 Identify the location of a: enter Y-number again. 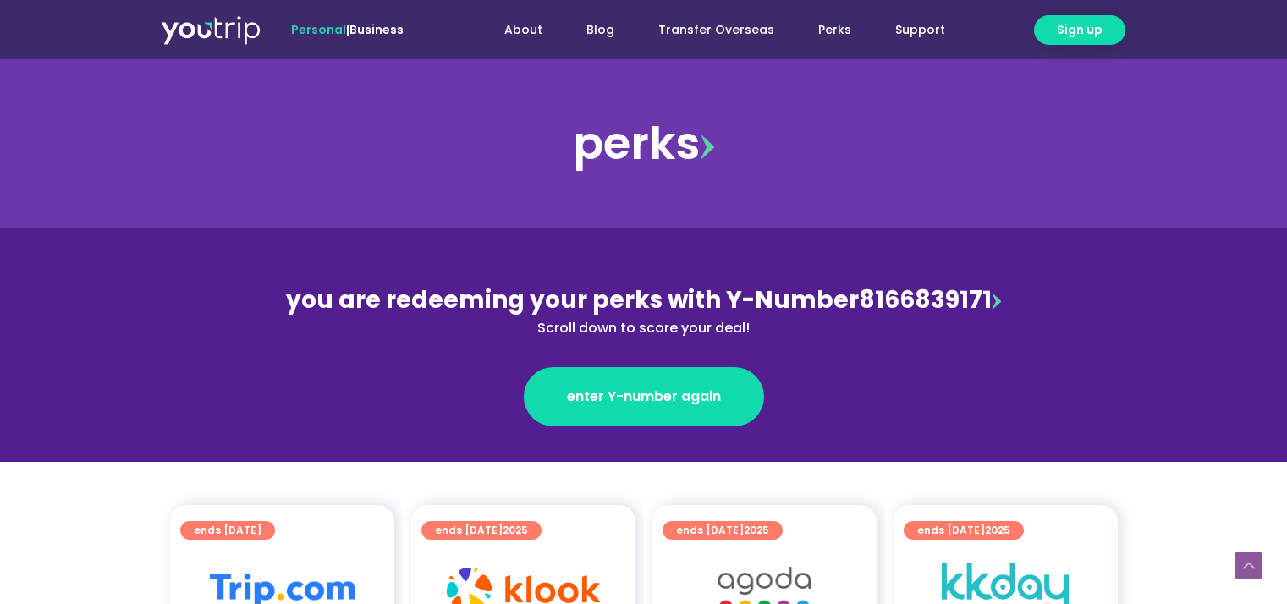
(644, 397).